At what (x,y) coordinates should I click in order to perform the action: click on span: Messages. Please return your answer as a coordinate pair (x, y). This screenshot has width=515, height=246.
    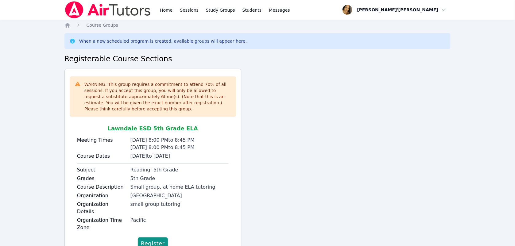
    Looking at the image, I should click on (279, 10).